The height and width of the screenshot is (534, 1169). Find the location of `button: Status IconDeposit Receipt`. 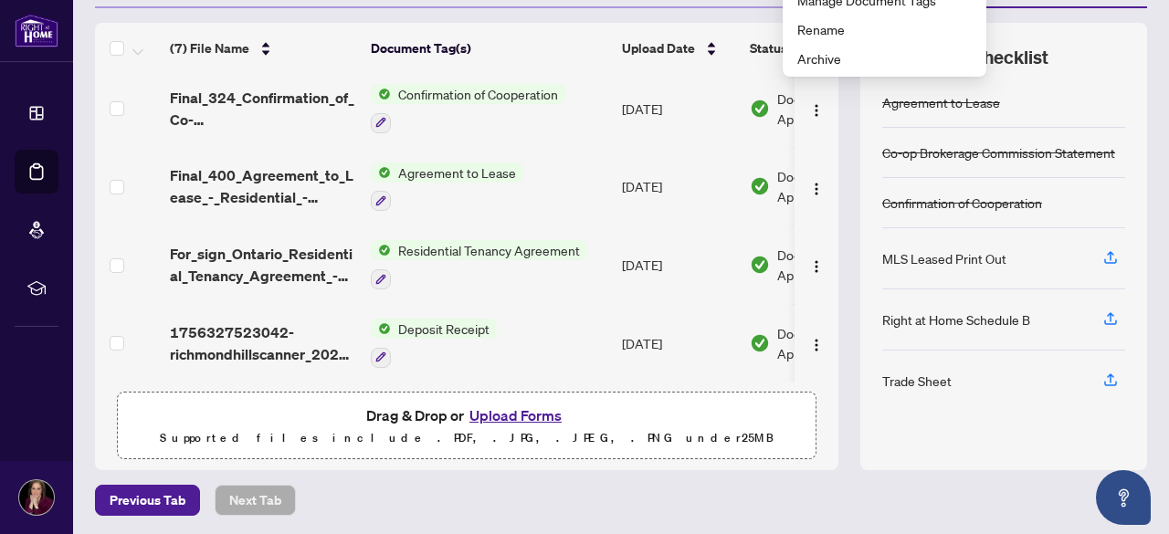

button: Status IconDeposit Receipt is located at coordinates (434, 343).